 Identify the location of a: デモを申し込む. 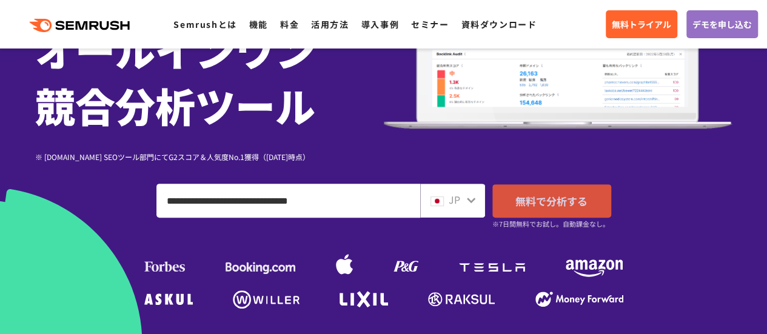
(722, 24).